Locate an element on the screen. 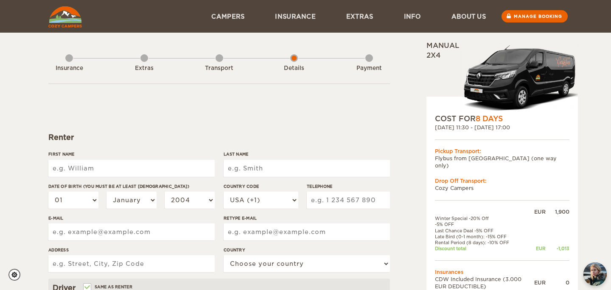  img: Cozy Campers is located at coordinates (65, 17).